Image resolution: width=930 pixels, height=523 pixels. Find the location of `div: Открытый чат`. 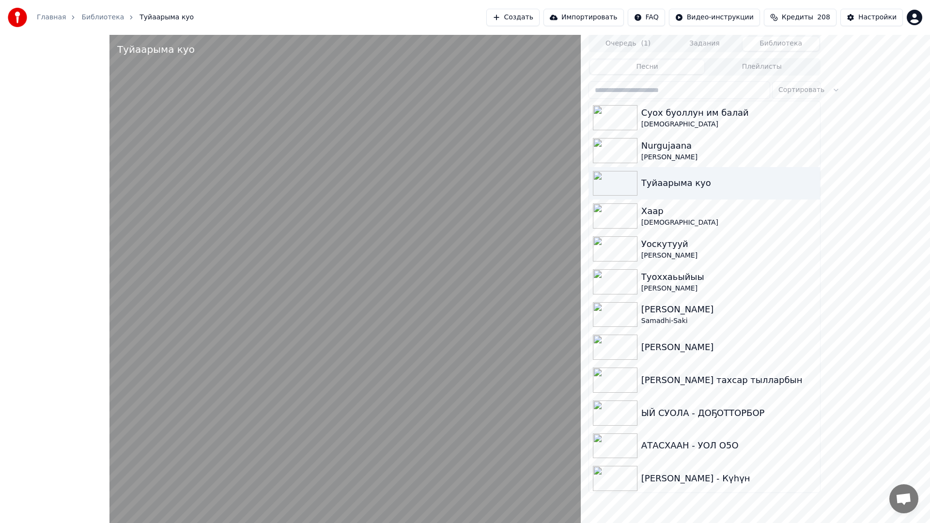

div: Открытый чат is located at coordinates (904, 499).